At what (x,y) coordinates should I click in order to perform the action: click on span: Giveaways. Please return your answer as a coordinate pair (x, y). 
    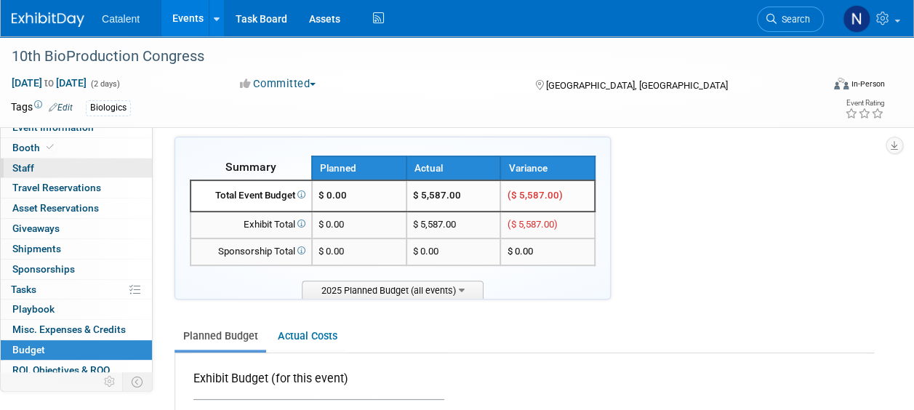
    Looking at the image, I should click on (36, 228).